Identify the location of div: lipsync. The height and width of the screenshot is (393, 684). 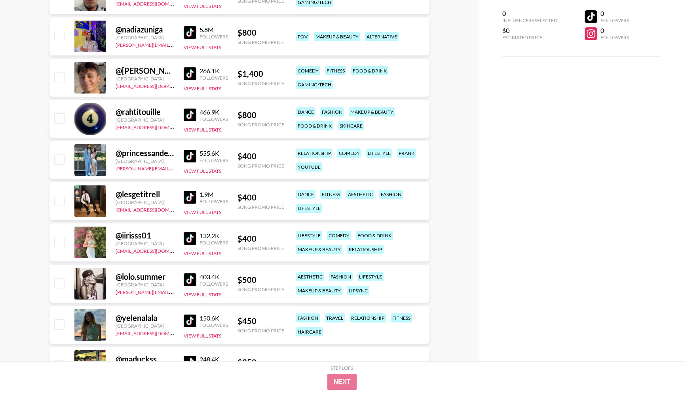
(358, 290).